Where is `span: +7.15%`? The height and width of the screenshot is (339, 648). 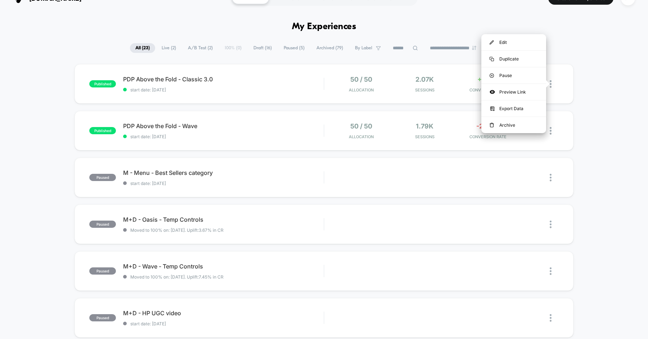
span: +7.15% is located at coordinates (488, 79).